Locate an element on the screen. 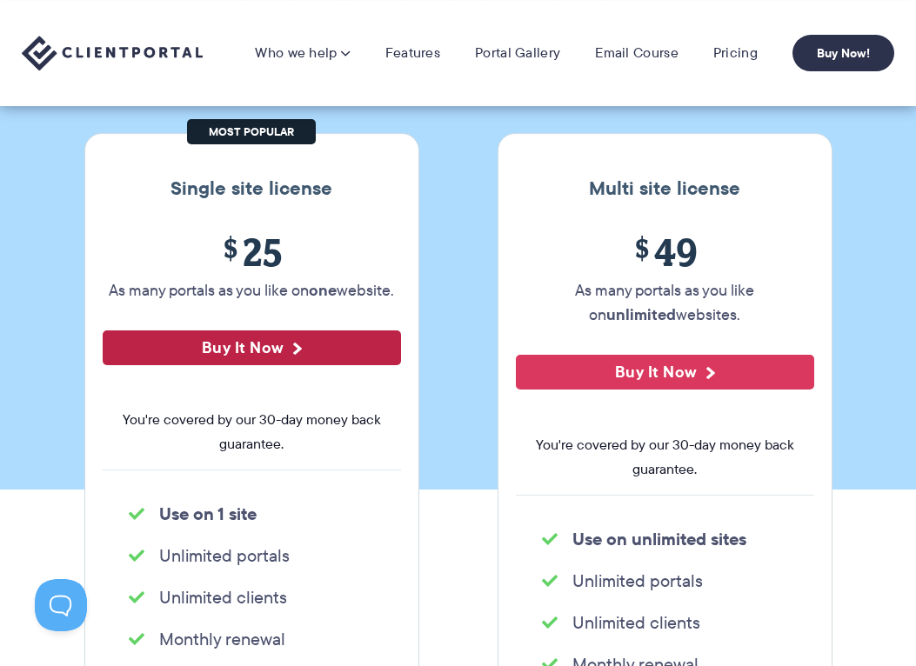  a: Who we help is located at coordinates (302, 53).